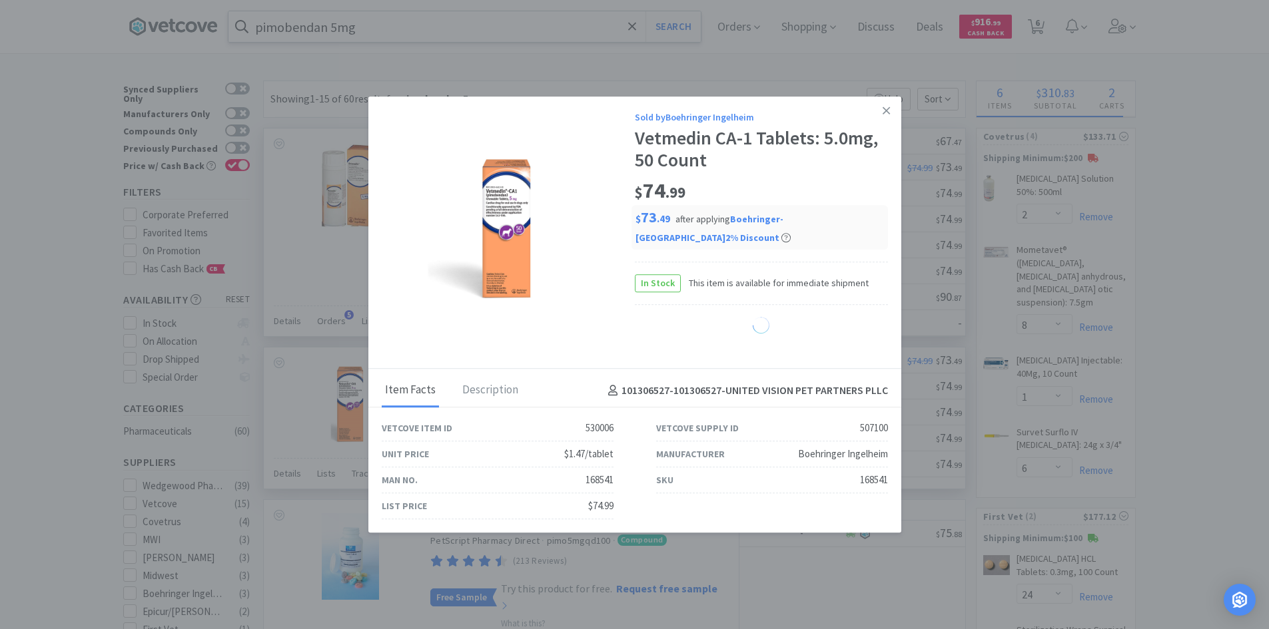 Image resolution: width=1269 pixels, height=629 pixels. I want to click on div: Vetmedin CA-1 Tablets: 5.0mg, 50 Count, so click(761, 149).